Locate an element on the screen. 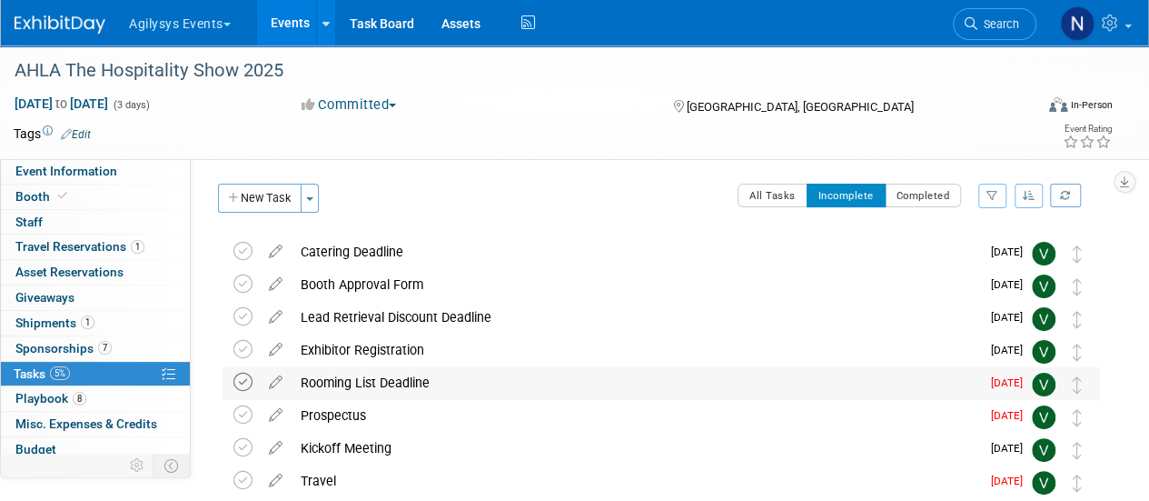 This screenshot has width=1149, height=501. button: Completed is located at coordinates (923, 195).